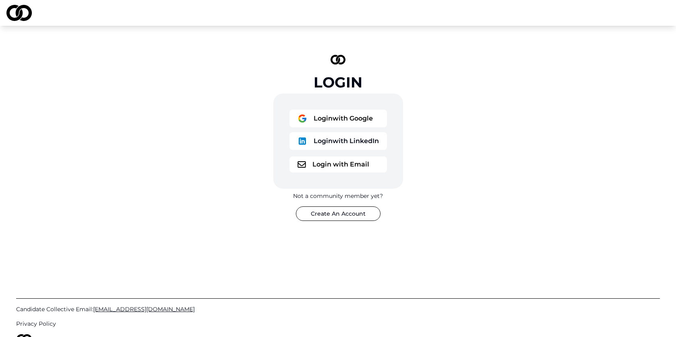 This screenshot has width=676, height=337. I want to click on a: Privacy Policy, so click(338, 324).